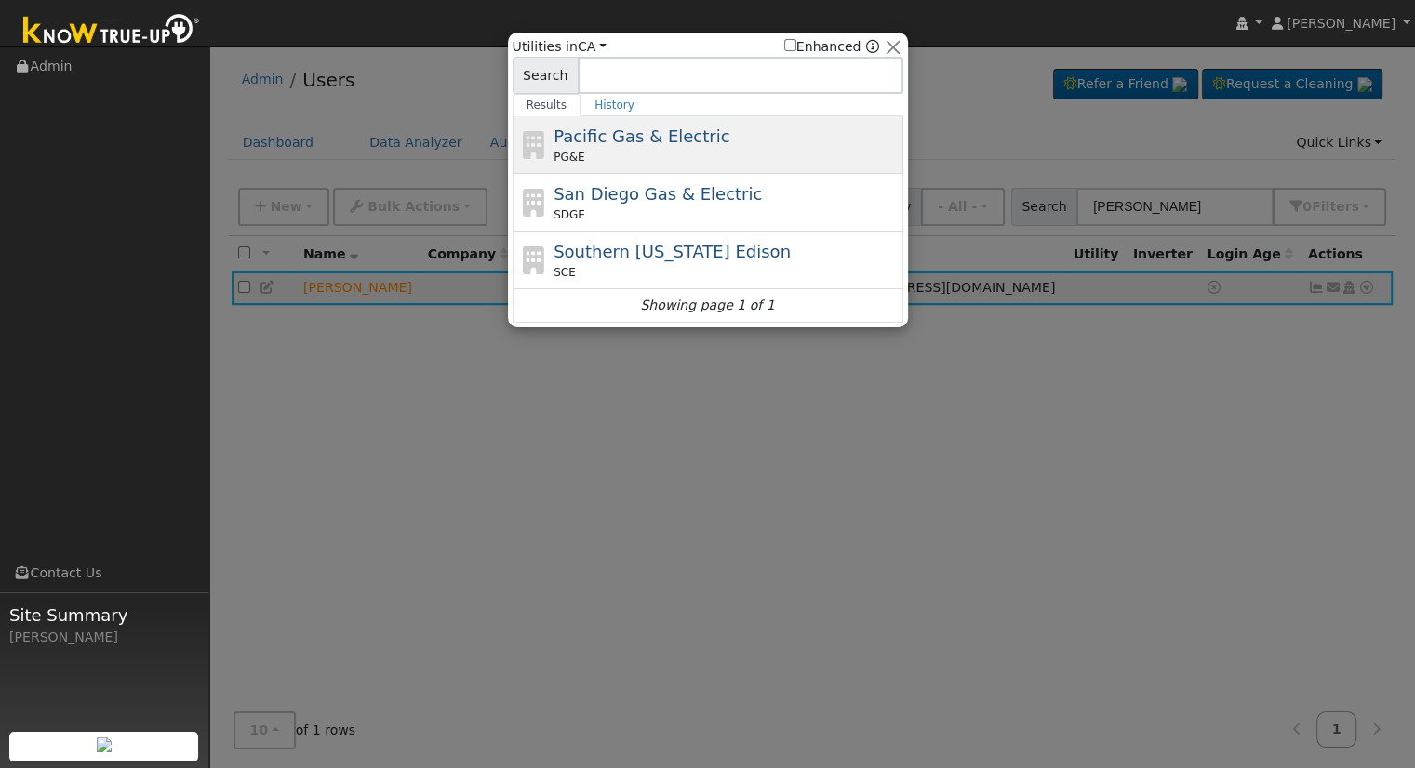  What do you see at coordinates (707, 305) in the screenshot?
I see `i: Showing page 1 of 1` at bounding box center [707, 305].